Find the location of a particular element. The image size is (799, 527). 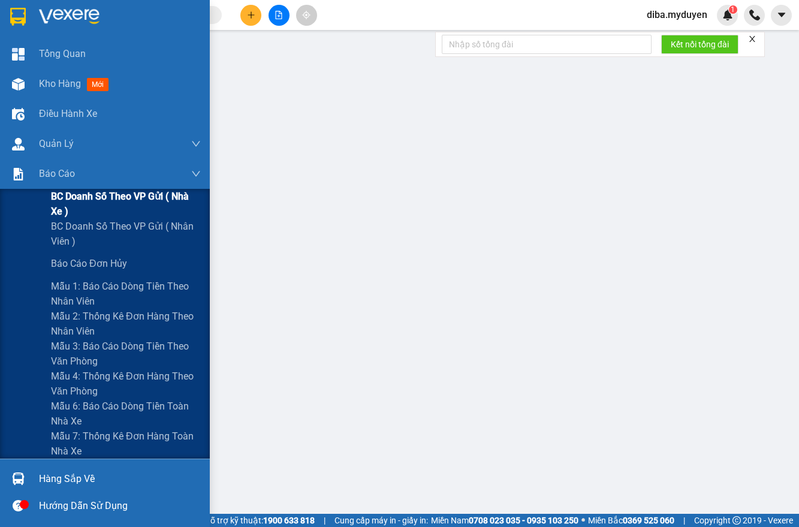

strong: 0708 023 035 - 0935 103 250 is located at coordinates (523, 520).